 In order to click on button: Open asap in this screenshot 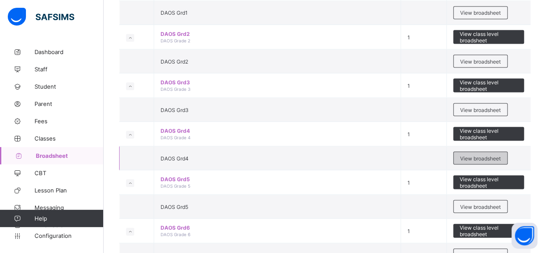, I will do `click(524, 235)`.